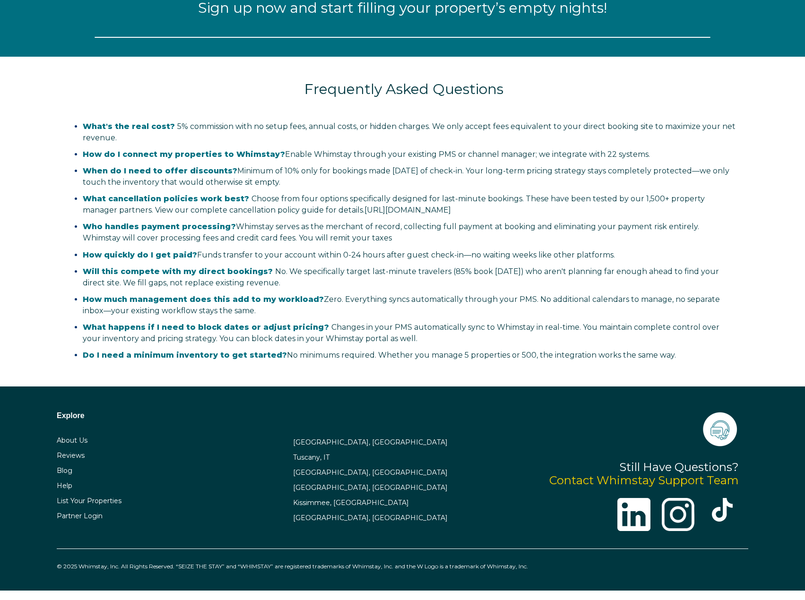 The image size is (805, 600). I want to click on strong: How do I connect my properties to Whimstay?, so click(184, 154).